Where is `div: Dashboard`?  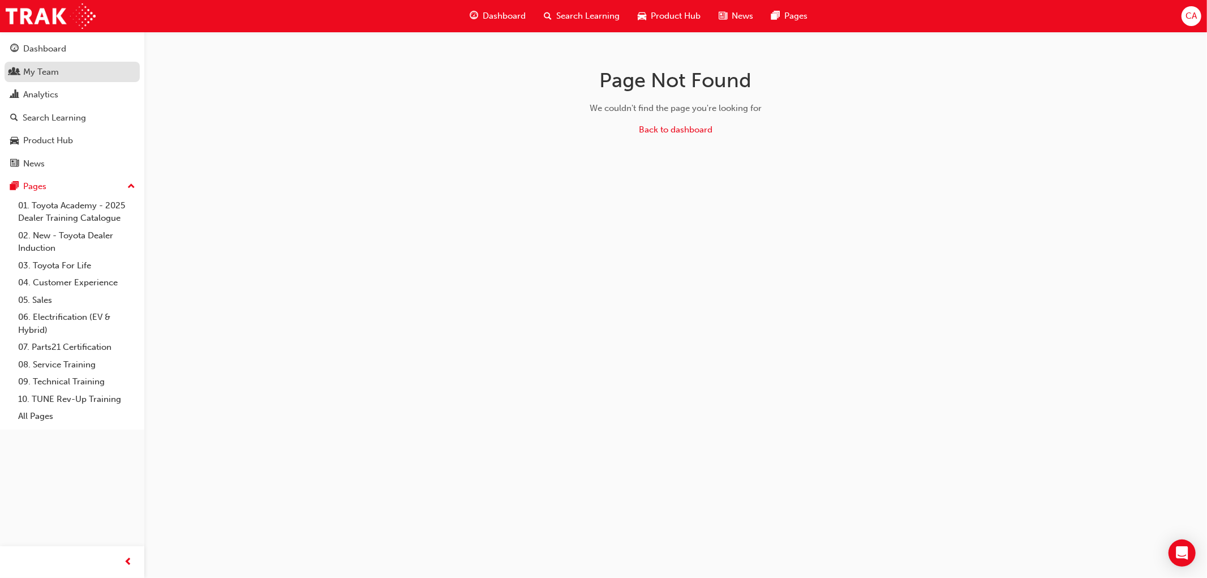
div: Dashboard is located at coordinates (45, 49).